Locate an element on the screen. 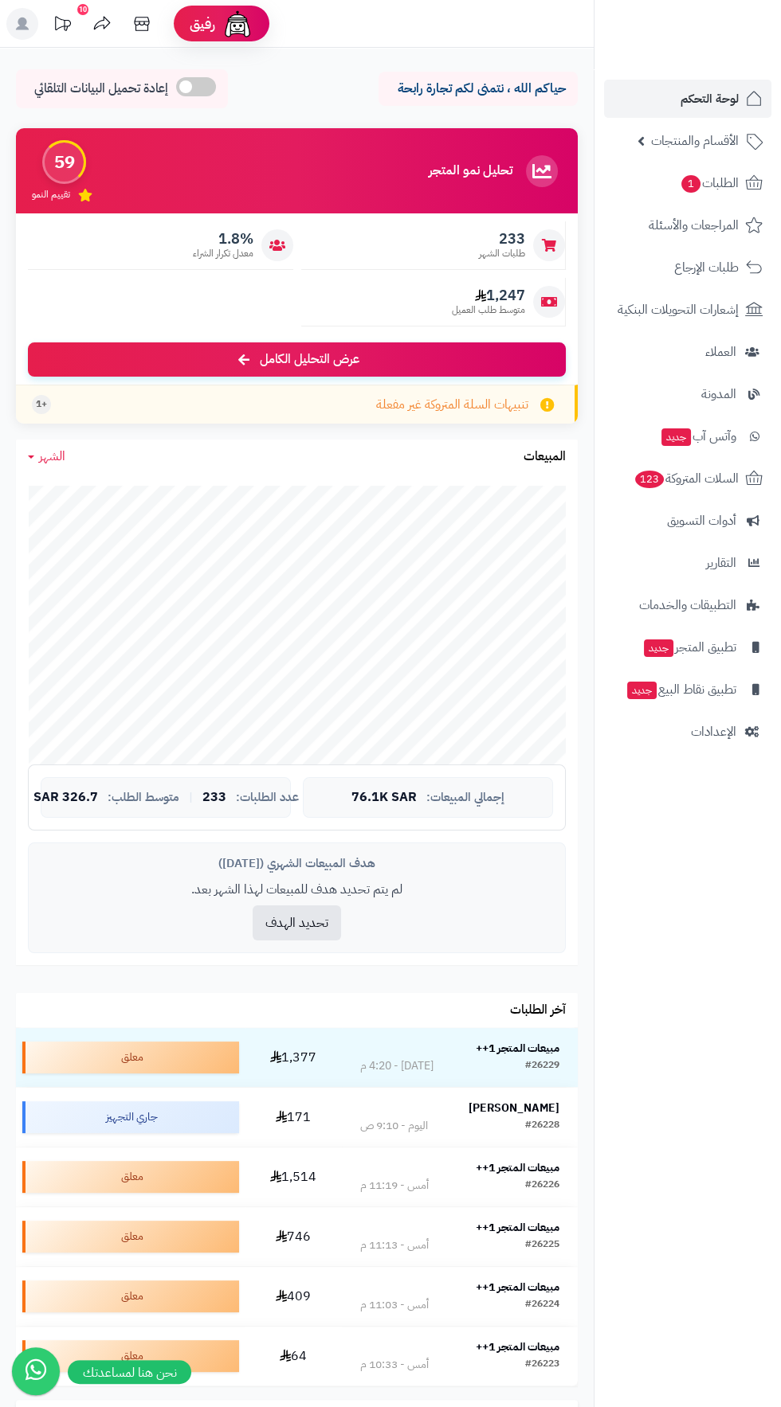 The height and width of the screenshot is (1407, 781). span: طلبات الإرجاع is located at coordinates (706, 268).